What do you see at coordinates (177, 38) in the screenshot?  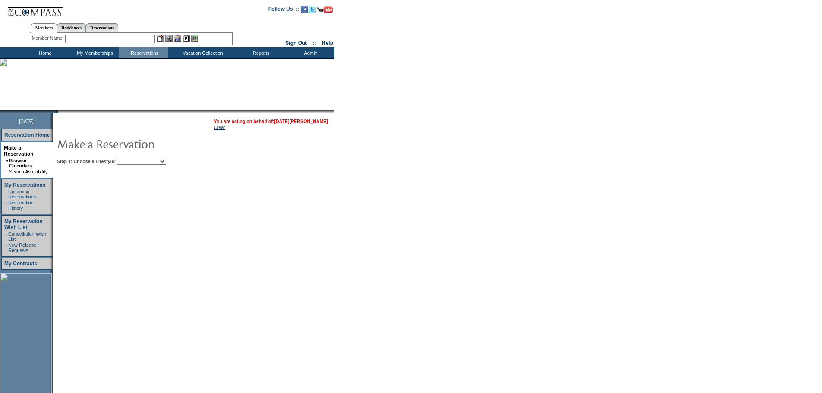 I see `img: Impersonate` at bounding box center [177, 38].